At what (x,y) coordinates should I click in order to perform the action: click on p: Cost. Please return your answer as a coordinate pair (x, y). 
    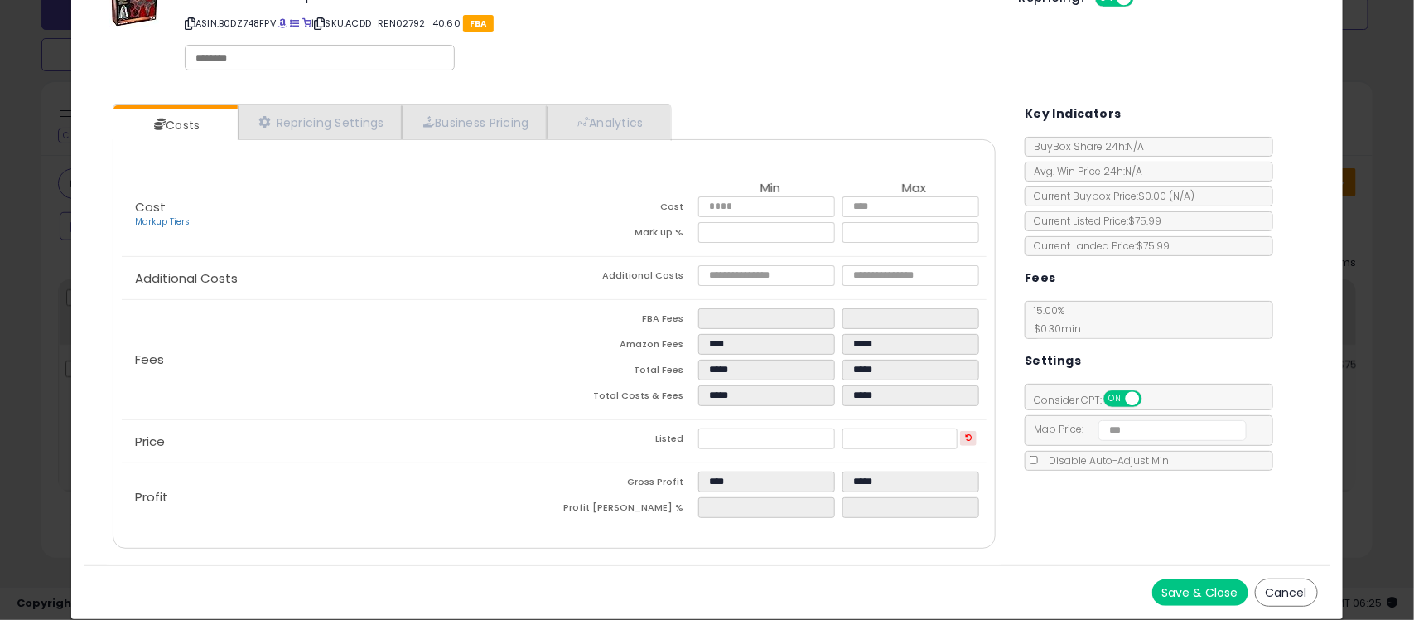
    Looking at the image, I should click on (338, 215).